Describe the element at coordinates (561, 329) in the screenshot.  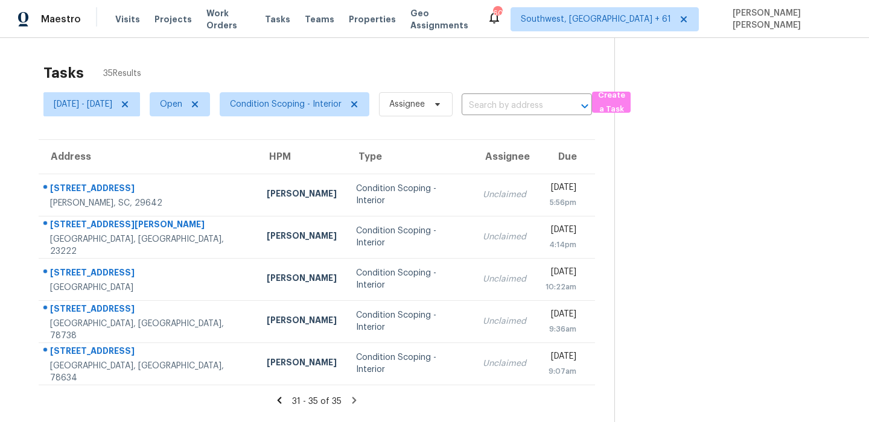
I see `div: 9:36am` at that location.